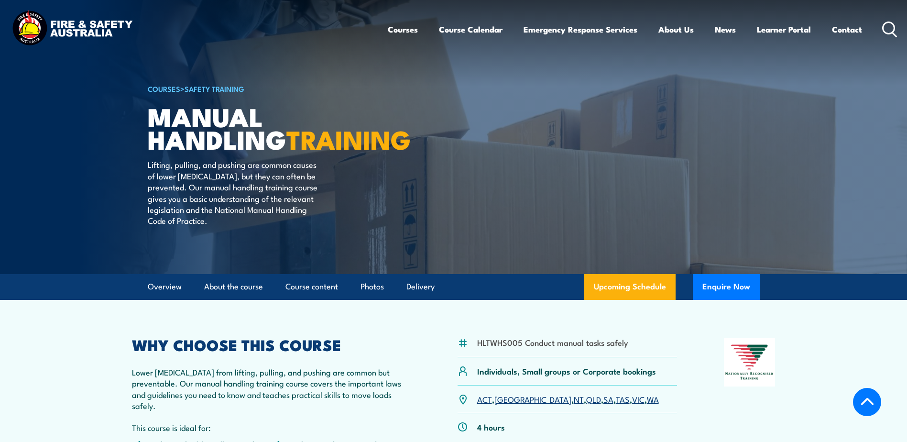 The width and height of the screenshot is (907, 442). I want to click on a: WA, so click(652, 399).